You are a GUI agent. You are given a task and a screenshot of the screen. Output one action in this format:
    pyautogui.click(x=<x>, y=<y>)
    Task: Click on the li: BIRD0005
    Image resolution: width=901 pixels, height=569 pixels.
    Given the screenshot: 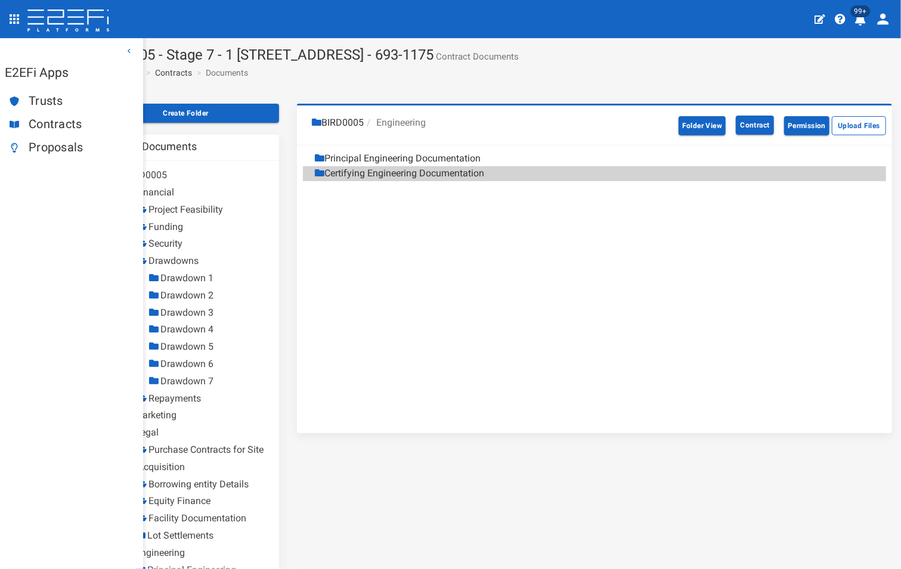 What is the action you would take?
    pyautogui.click(x=337, y=123)
    